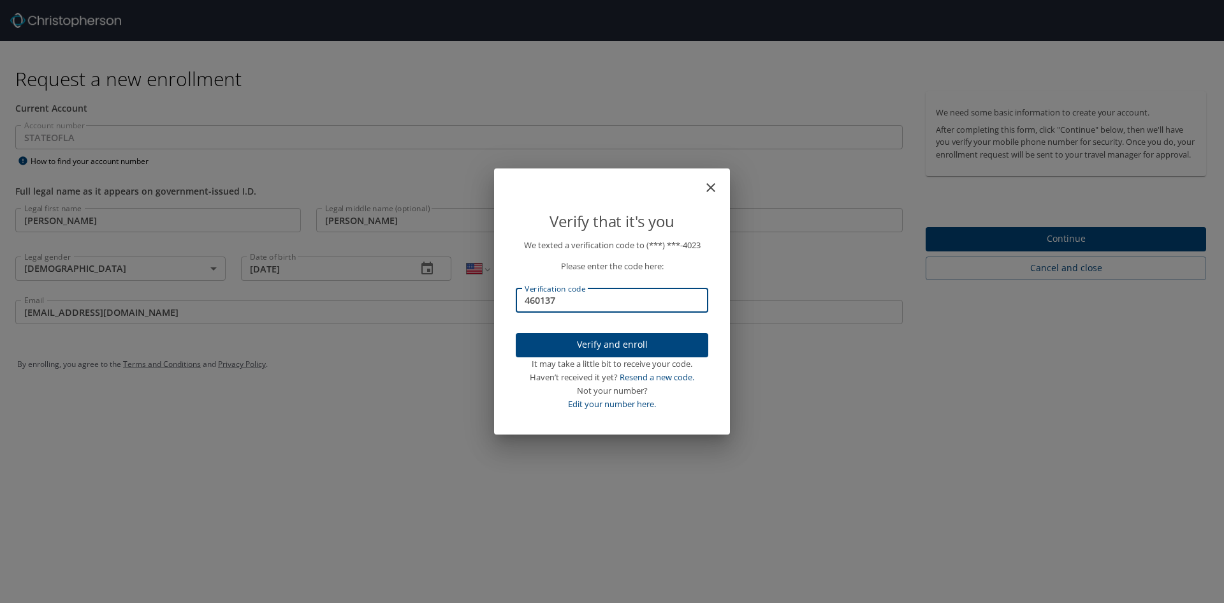 The height and width of the screenshot is (603, 1224). What do you see at coordinates (612, 363) in the screenshot?
I see `div: It may take a little bit to receive your code.` at bounding box center [612, 363].